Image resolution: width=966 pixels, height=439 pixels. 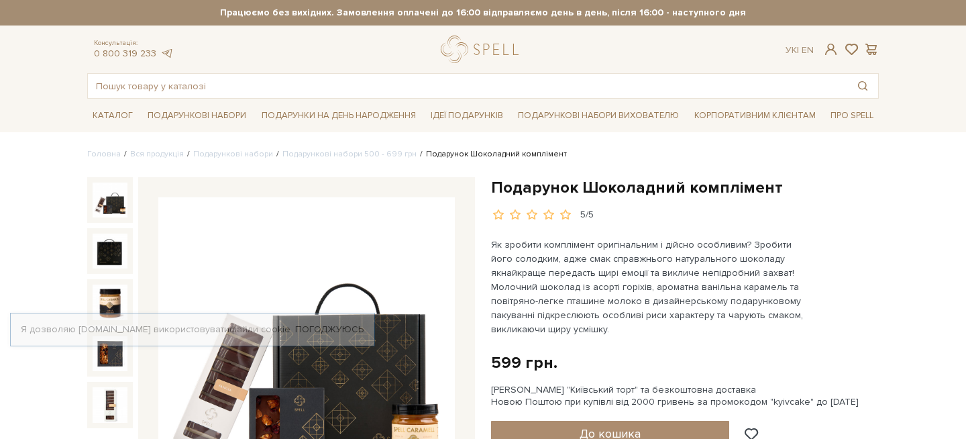 What do you see at coordinates (852, 115) in the screenshot?
I see `a: Про Spell` at bounding box center [852, 115].